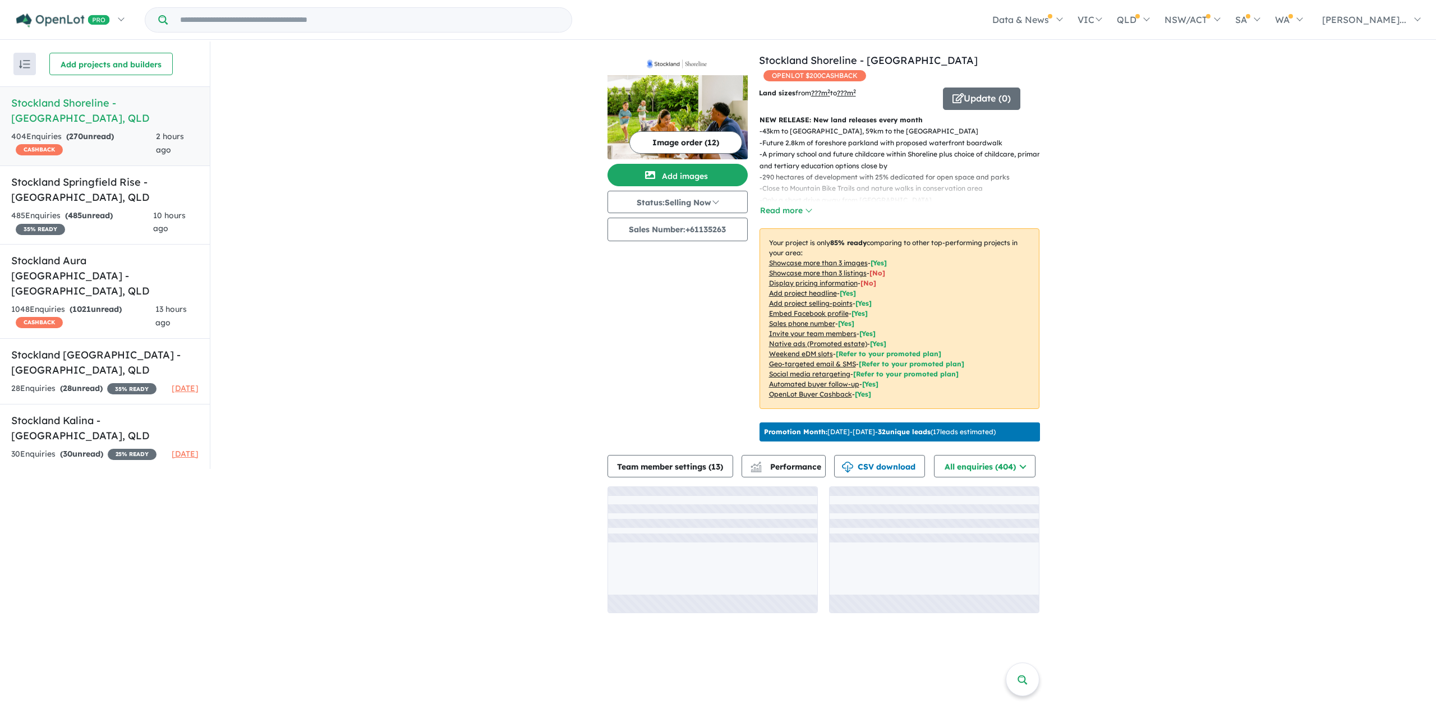 This screenshot has width=1436, height=713. I want to click on div: 485 Enquir ies, so click(82, 223).